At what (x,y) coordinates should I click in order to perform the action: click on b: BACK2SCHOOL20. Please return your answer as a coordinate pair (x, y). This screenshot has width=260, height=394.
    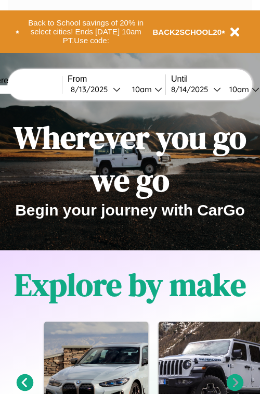
    Looking at the image, I should click on (187, 32).